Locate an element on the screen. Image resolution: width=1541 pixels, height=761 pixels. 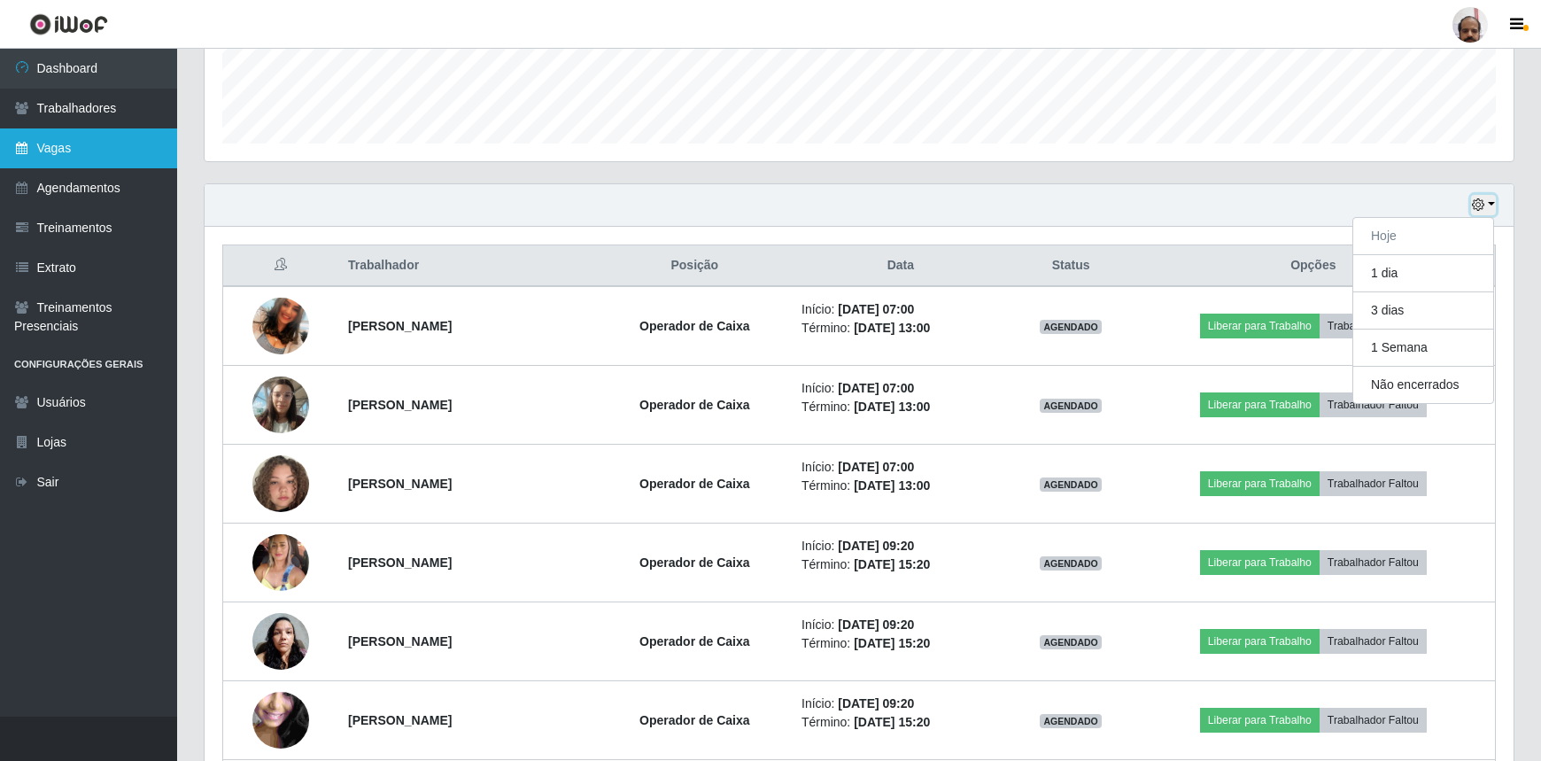
th: Trabalhador is located at coordinates (468, 266).